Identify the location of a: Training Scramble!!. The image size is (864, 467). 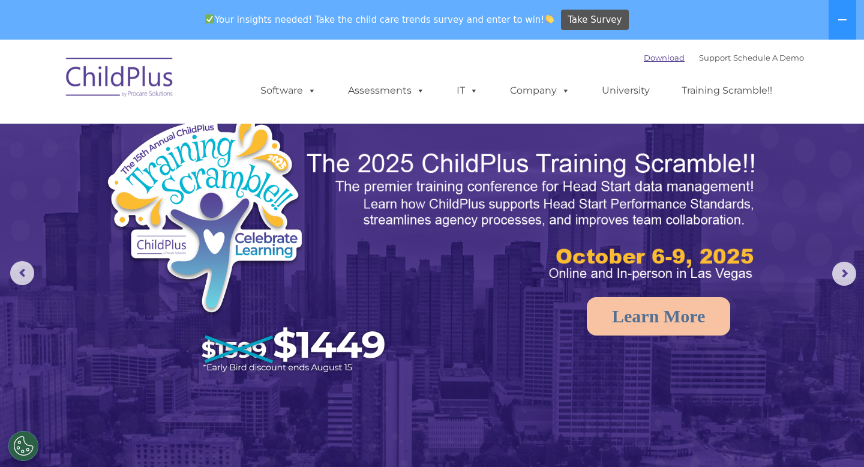
(727, 91).